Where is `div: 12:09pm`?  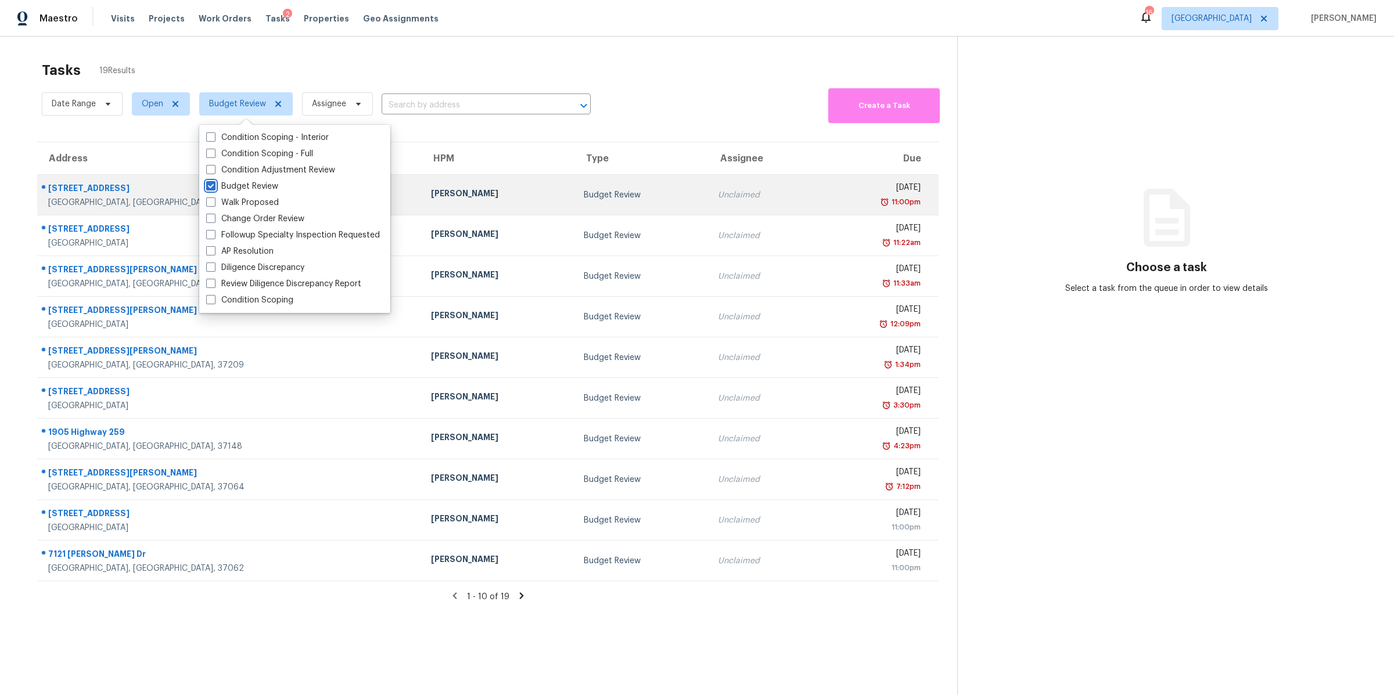
div: 12:09pm is located at coordinates (904, 324).